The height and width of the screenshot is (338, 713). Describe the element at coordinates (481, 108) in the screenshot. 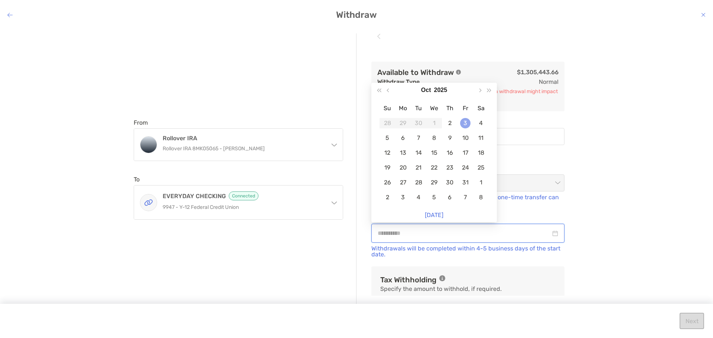

I see `th: Sa` at that location.